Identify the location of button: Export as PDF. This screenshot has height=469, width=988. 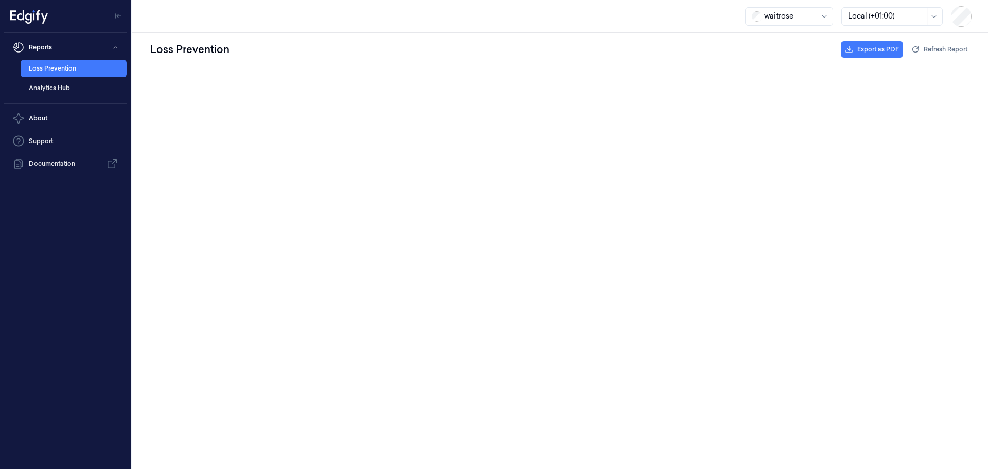
(871, 49).